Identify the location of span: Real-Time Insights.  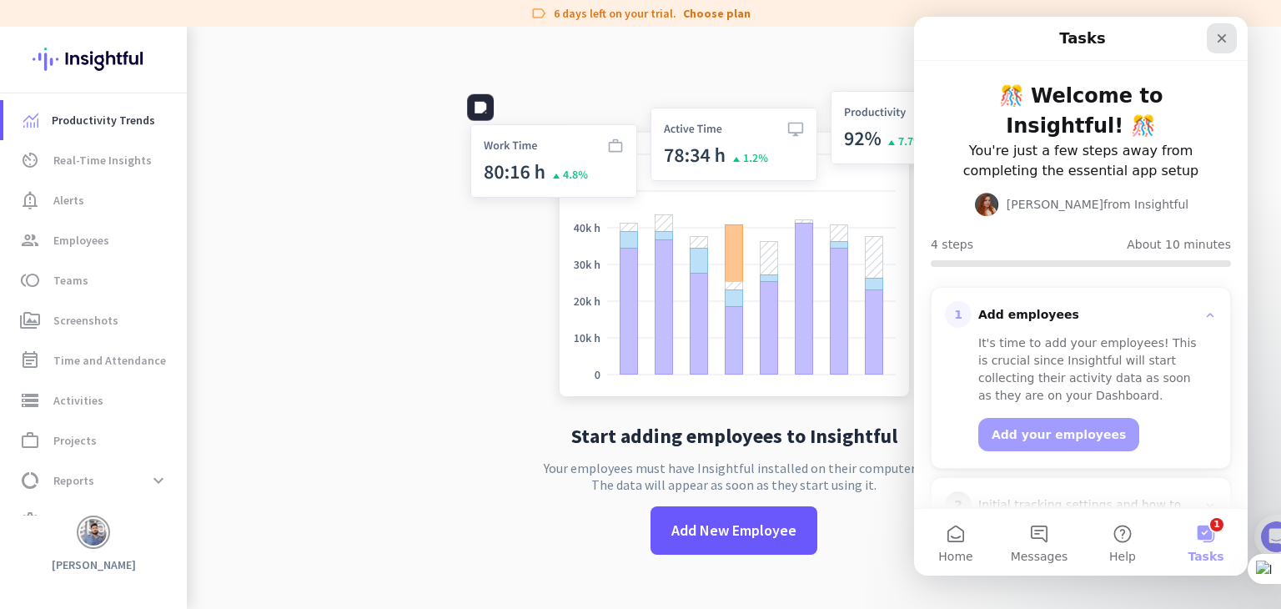
(103, 160).